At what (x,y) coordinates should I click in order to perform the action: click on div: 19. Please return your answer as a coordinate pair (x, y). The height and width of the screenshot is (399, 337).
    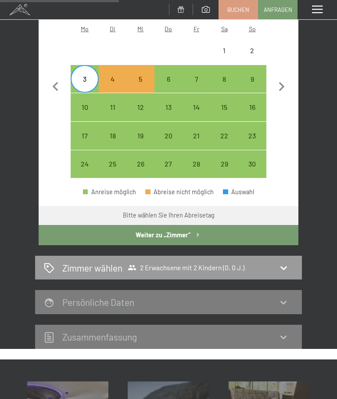
    Looking at the image, I should click on (141, 145).